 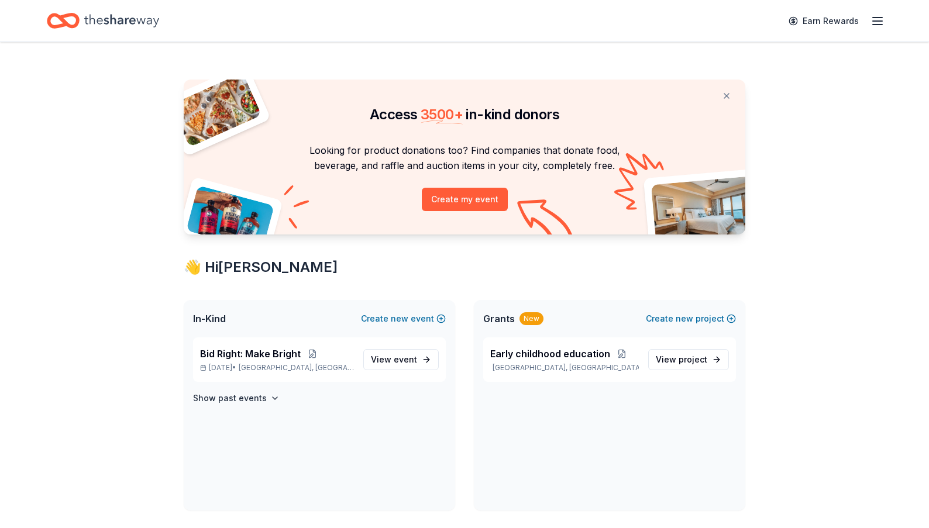 What do you see at coordinates (824, 21) in the screenshot?
I see `a: Earn Rewards` at bounding box center [824, 21].